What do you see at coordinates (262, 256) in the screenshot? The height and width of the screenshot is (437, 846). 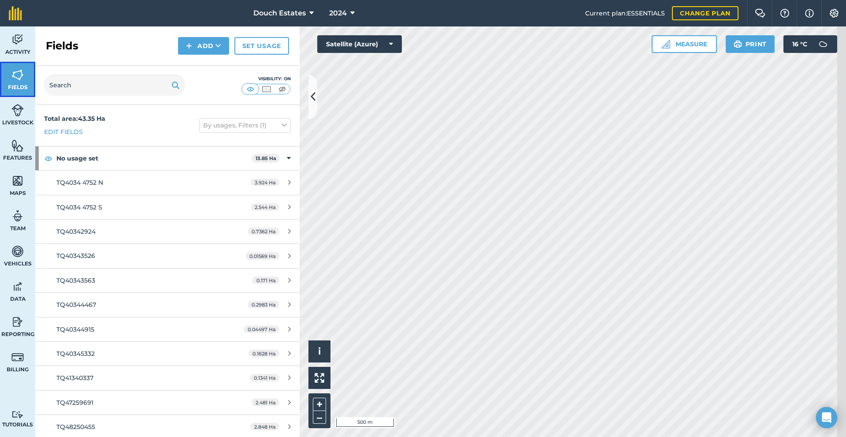 I see `span: 0.01569 Ha` at bounding box center [262, 256].